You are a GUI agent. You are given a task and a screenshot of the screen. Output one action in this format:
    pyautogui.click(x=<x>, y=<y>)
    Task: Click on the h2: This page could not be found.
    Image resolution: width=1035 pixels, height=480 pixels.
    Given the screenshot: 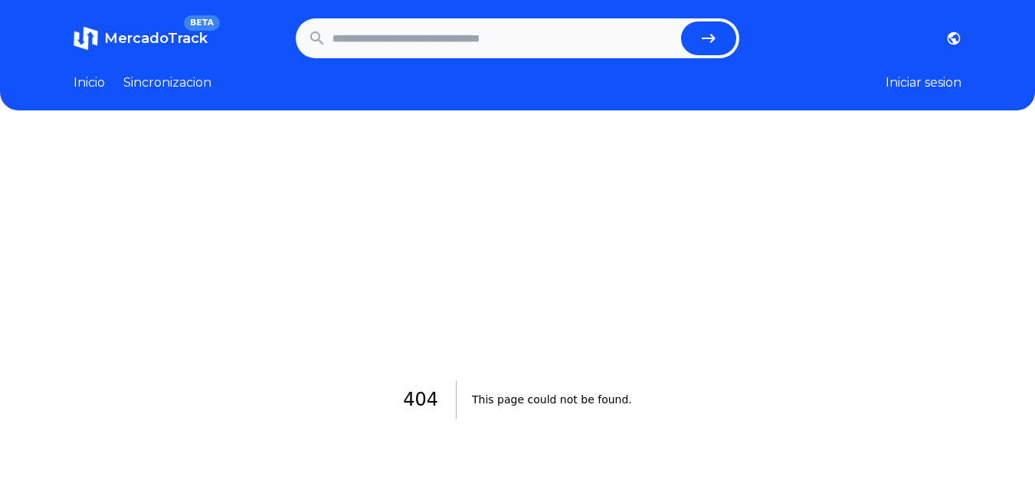 What is the action you would take?
    pyautogui.click(x=552, y=399)
    